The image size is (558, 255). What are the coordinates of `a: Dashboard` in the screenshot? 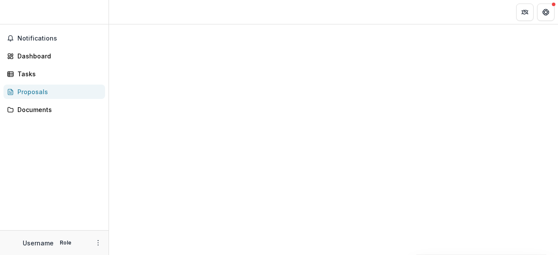 It's located at (54, 56).